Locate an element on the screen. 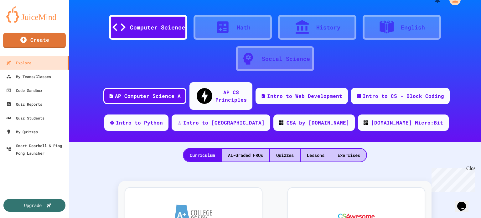  div: English is located at coordinates (412, 27).